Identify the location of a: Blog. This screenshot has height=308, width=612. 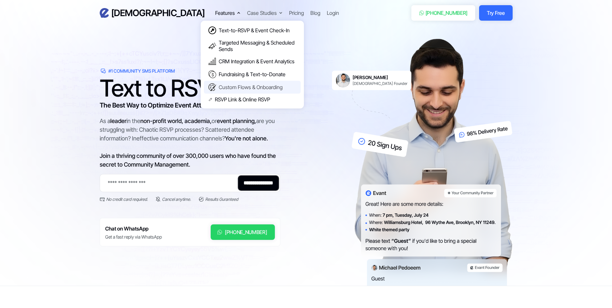
(315, 13).